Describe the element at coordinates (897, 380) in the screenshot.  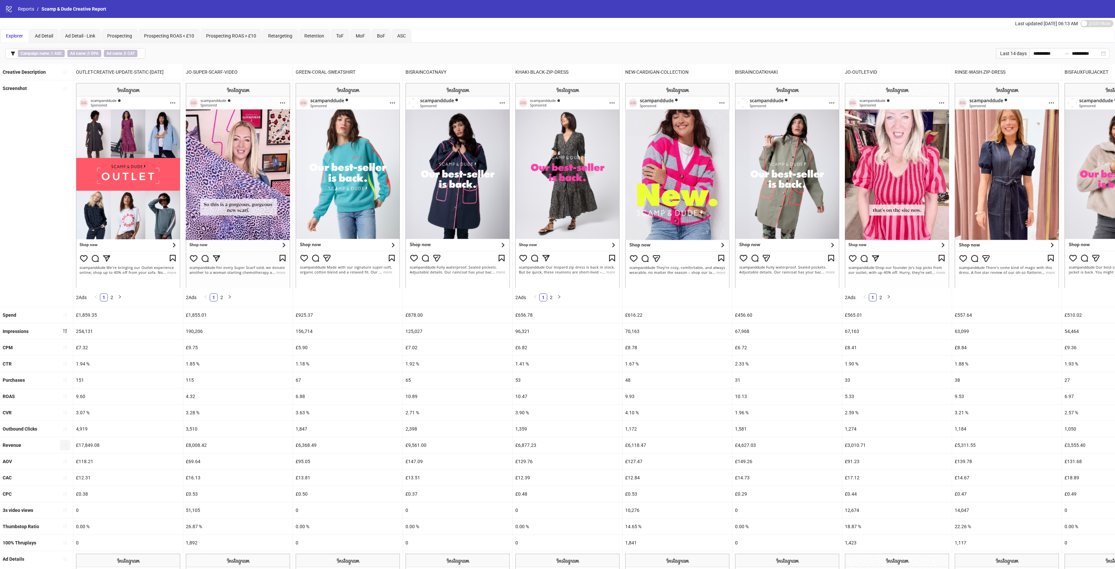
I see `div: 33` at that location.